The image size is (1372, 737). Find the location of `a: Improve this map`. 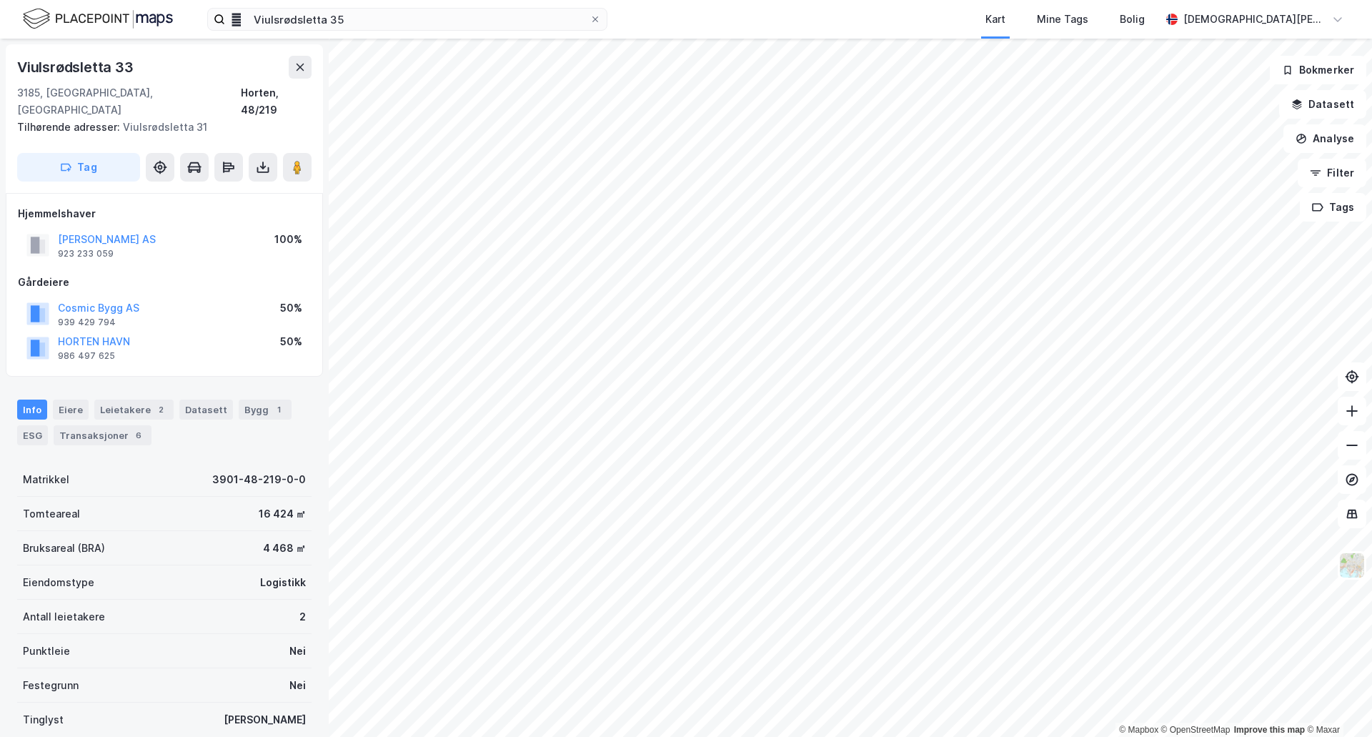

a: Improve this map is located at coordinates (1269, 730).